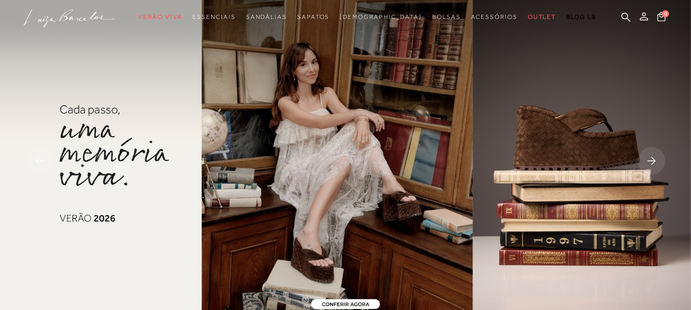  I want to click on span: Sandálias, so click(266, 17).